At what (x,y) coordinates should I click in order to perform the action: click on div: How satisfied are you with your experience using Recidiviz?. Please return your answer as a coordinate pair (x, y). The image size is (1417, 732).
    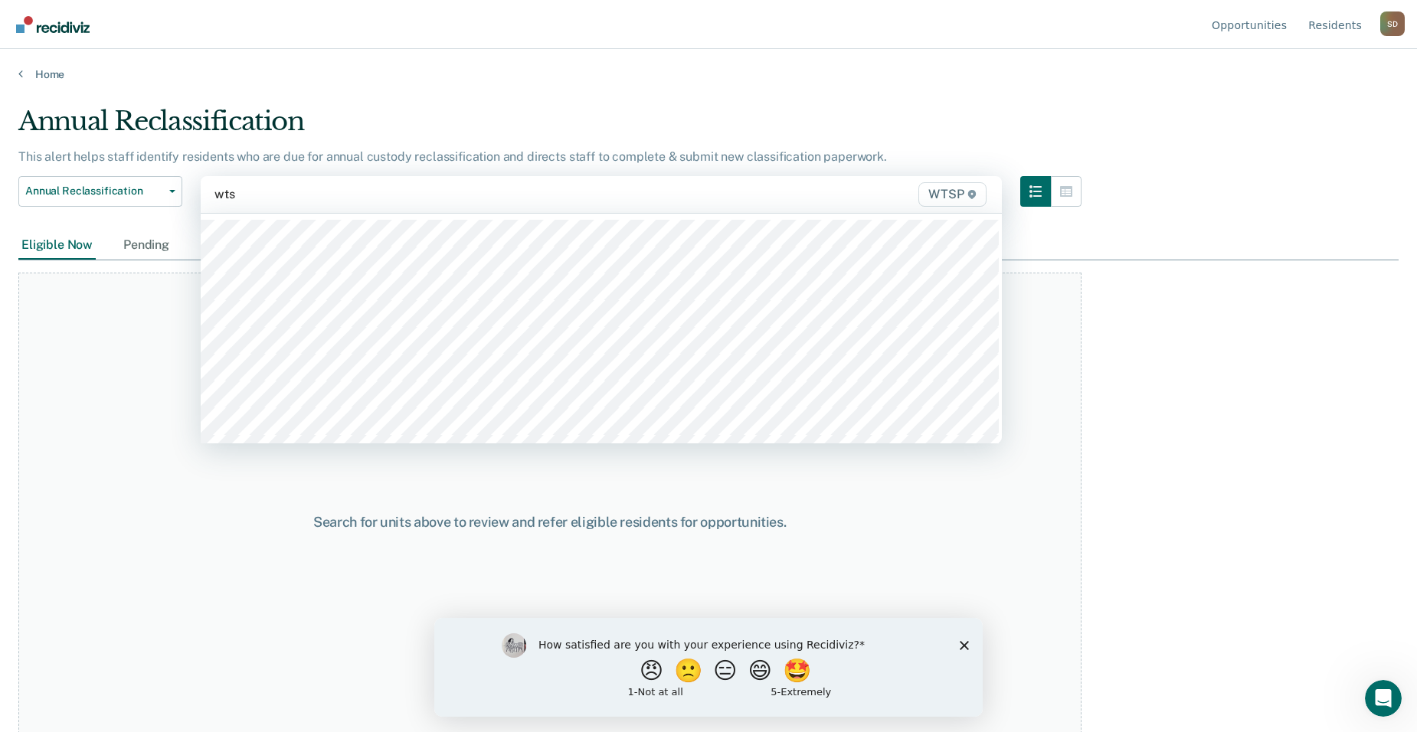
    Looking at the image, I should click on (281, 27).